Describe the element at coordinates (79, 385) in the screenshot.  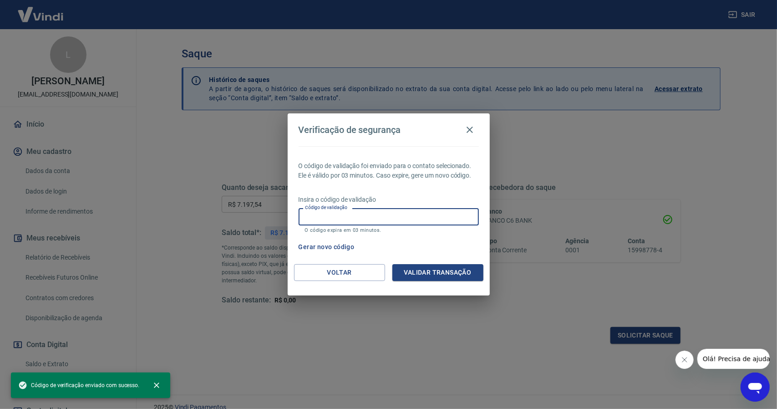
I see `span: Código de verificação enviado com sucesso.` at that location.